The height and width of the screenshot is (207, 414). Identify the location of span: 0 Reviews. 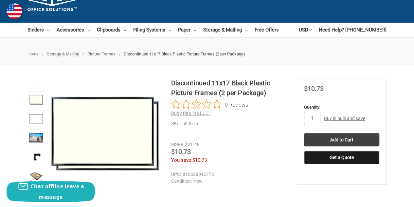
(236, 104).